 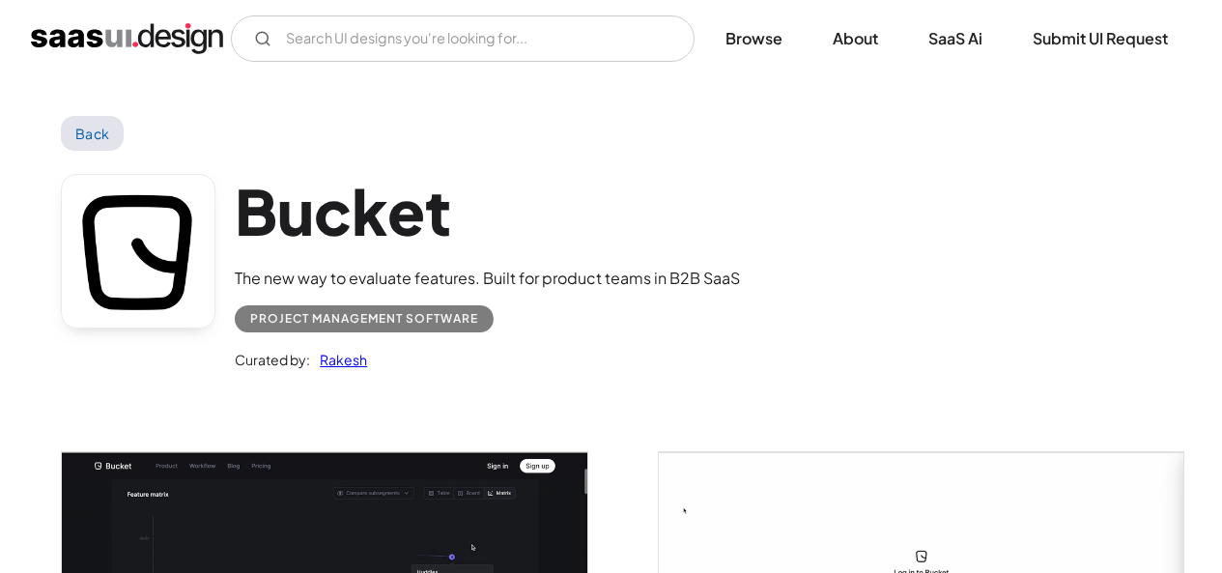 What do you see at coordinates (753, 39) in the screenshot?
I see `a: Browse` at bounding box center [753, 39].